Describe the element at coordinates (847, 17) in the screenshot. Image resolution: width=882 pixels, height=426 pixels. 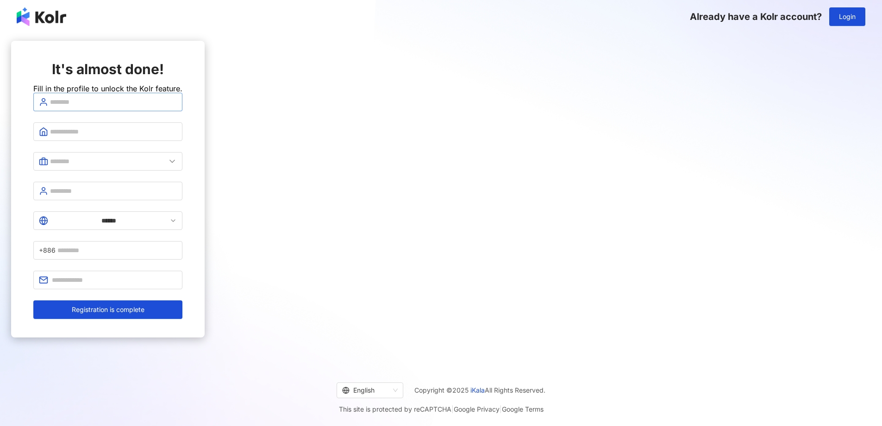
I see `button: Login` at that location.